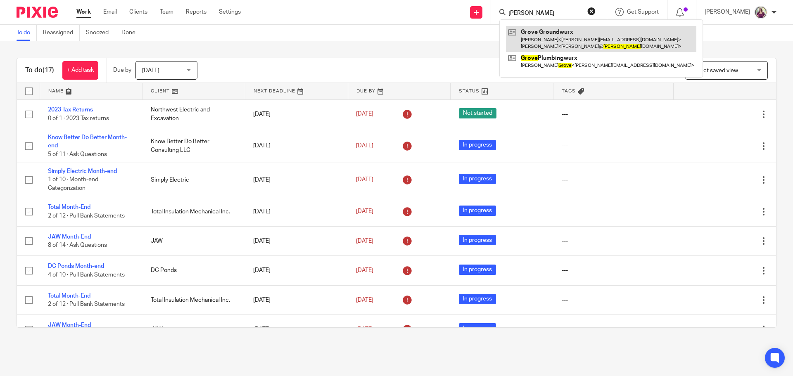  What do you see at coordinates (166, 12) in the screenshot?
I see `a: Team` at bounding box center [166, 12].